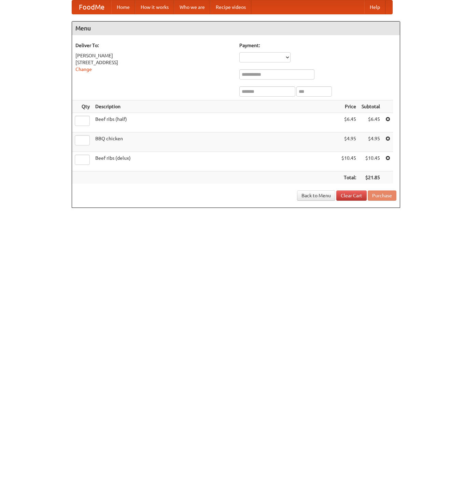 The width and height of the screenshot is (464, 483). What do you see at coordinates (382, 196) in the screenshot?
I see `button: Purchase` at bounding box center [382, 196].